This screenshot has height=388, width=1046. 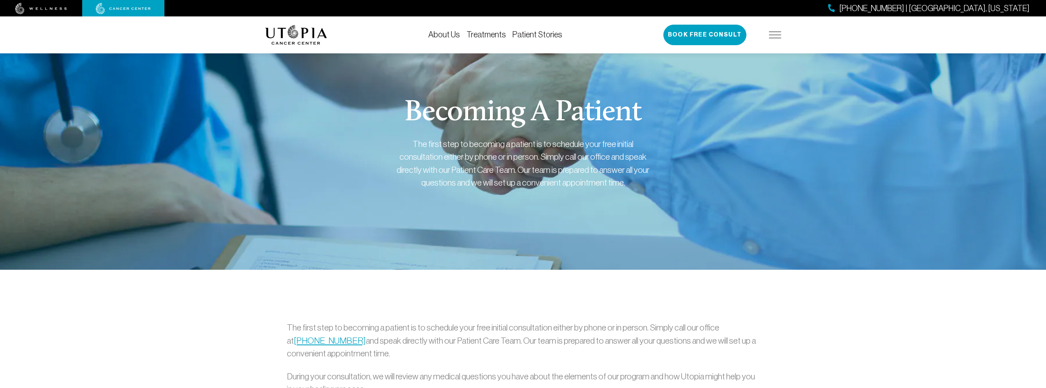 What do you see at coordinates (537, 35) in the screenshot?
I see `a: Patient Stories` at bounding box center [537, 35].